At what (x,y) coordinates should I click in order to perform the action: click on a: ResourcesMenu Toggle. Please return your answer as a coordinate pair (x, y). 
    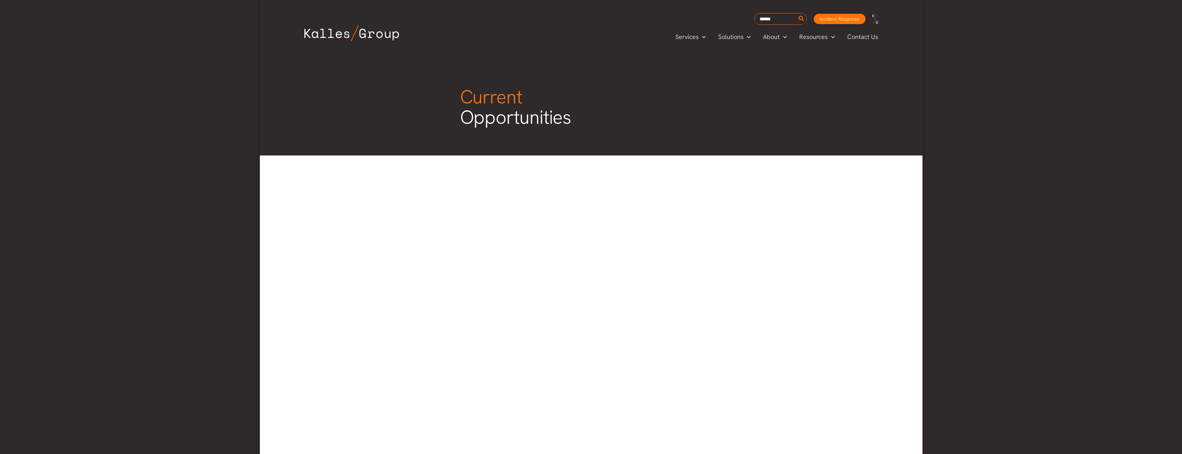
    Looking at the image, I should click on (817, 37).